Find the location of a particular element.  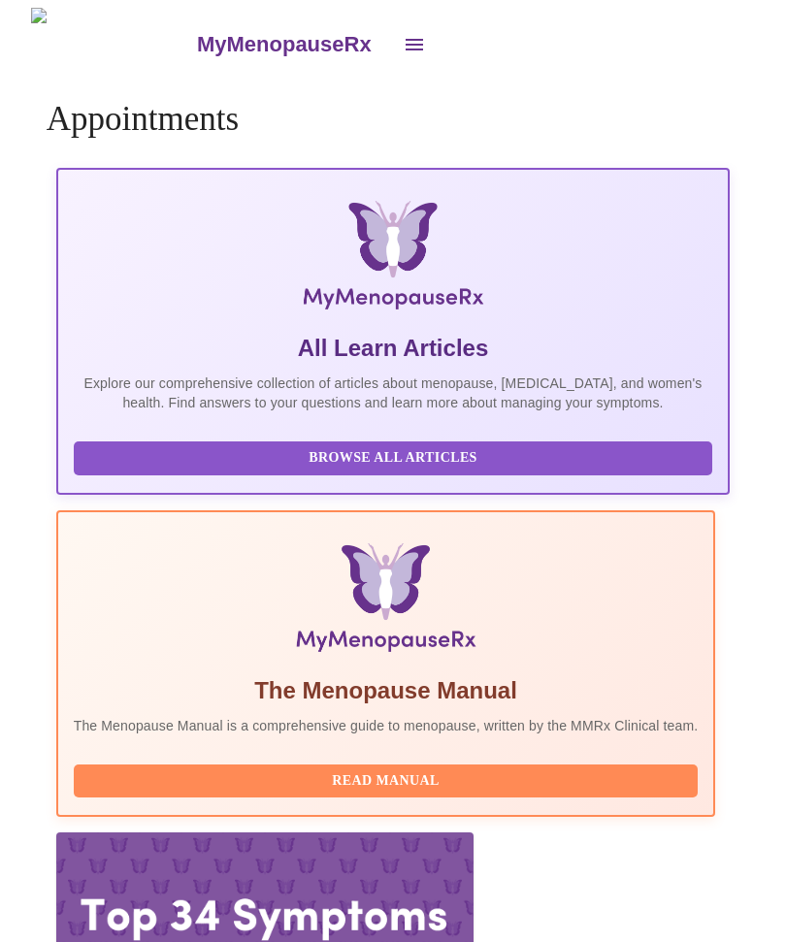

h5: All Learn Articles is located at coordinates (393, 348).